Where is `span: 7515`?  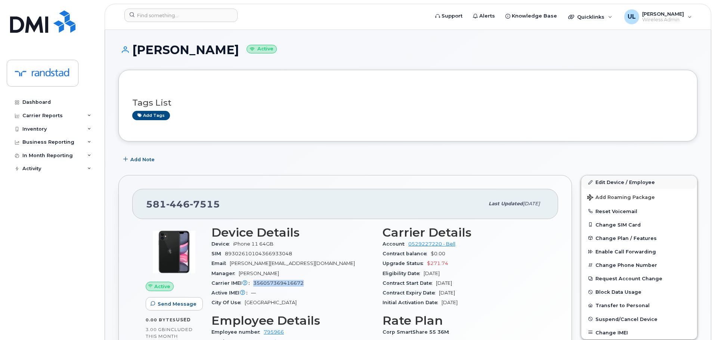
span: 7515 is located at coordinates (205, 204).